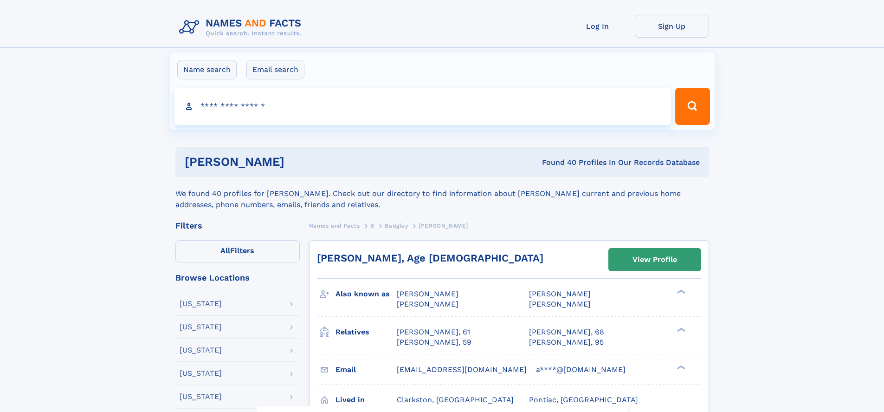  I want to click on label: Email search, so click(275, 70).